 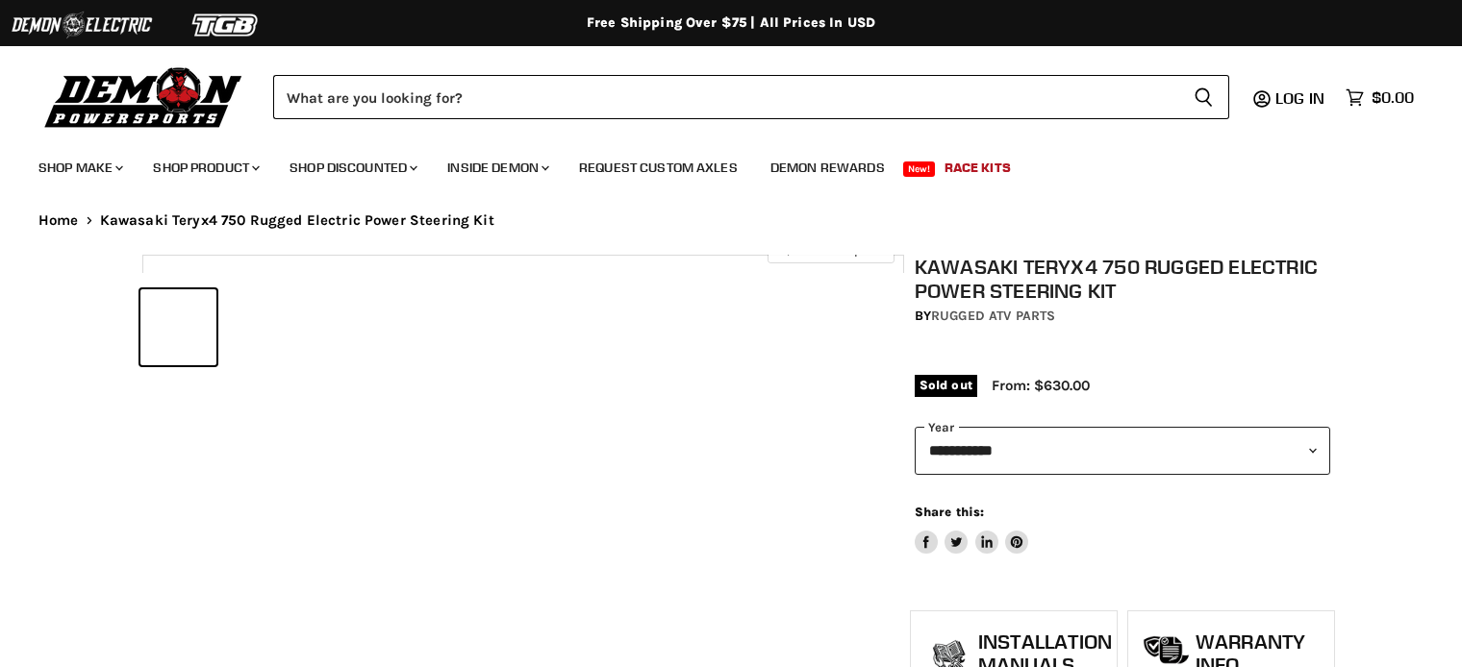 What do you see at coordinates (79, 167) in the screenshot?
I see `a: Shop Make` at bounding box center [79, 167].